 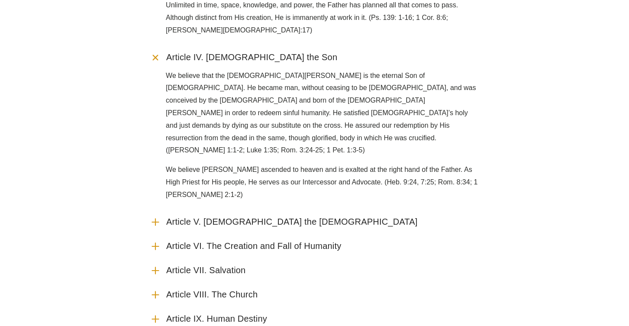 What do you see at coordinates (253, 246) in the screenshot?
I see `span: Article VI. The Creation and Fall of Humanity` at bounding box center [253, 246].